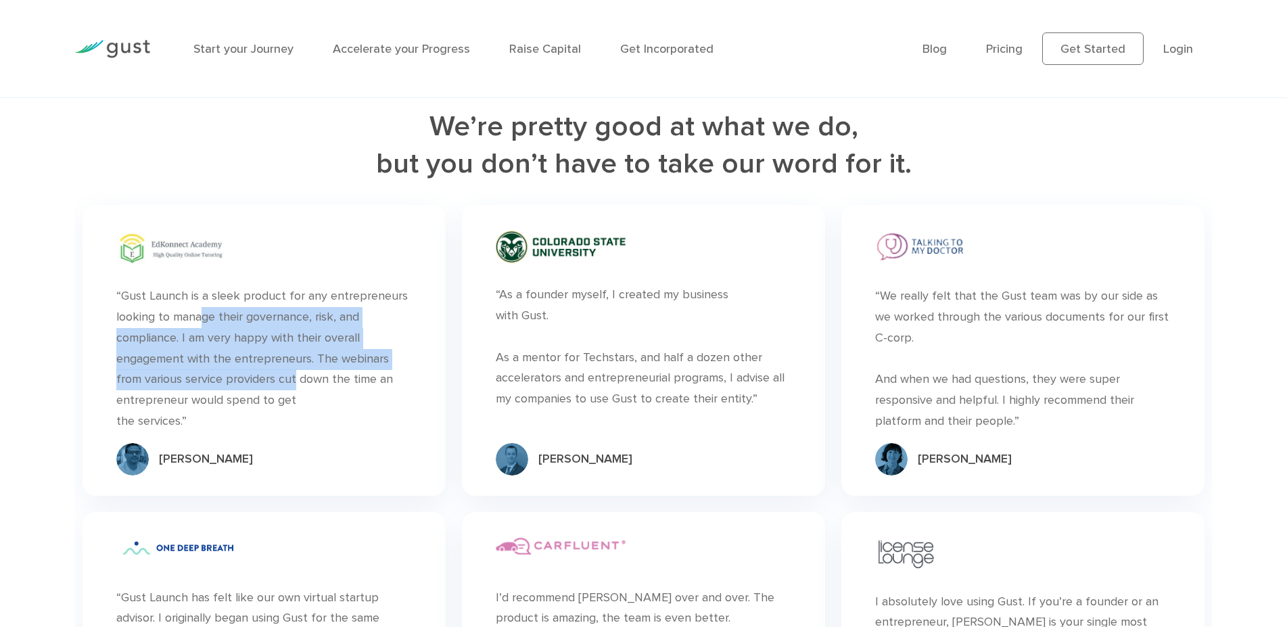 This screenshot has width=1287, height=627. What do you see at coordinates (561, 247) in the screenshot?
I see `img: Csu` at bounding box center [561, 247].